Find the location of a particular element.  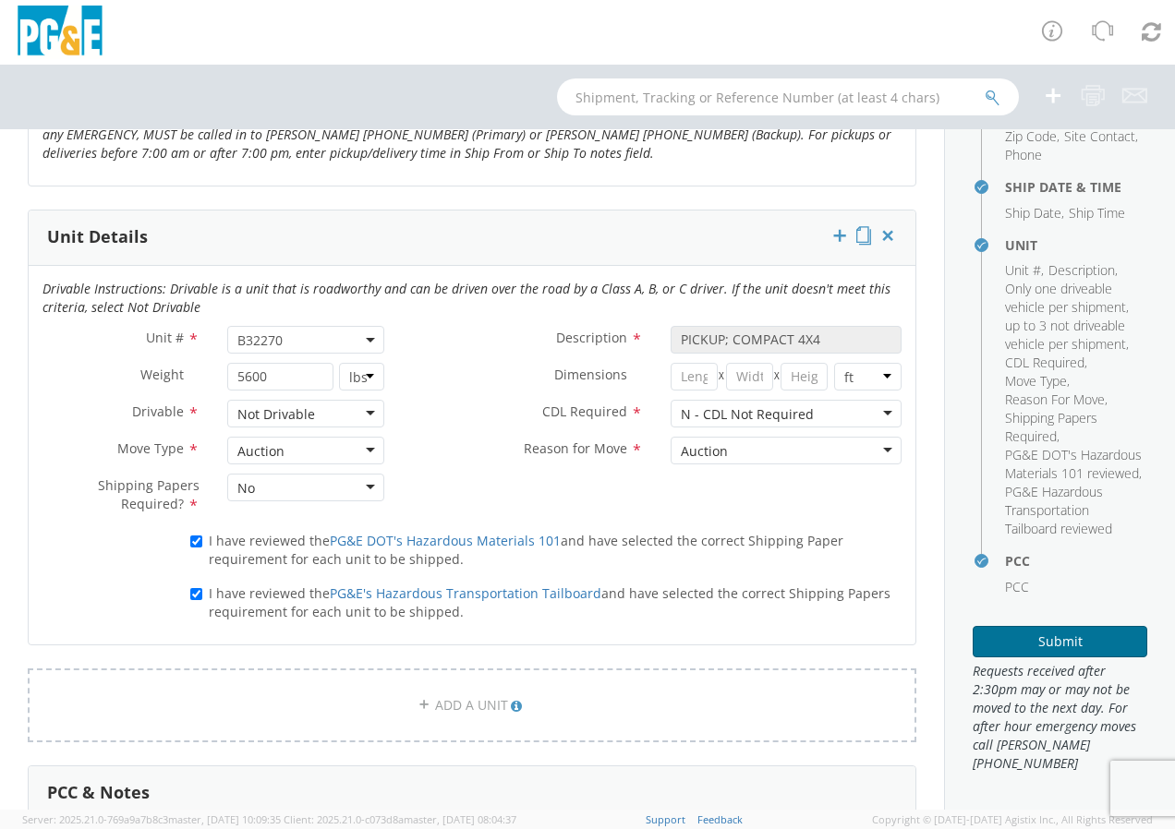

h4: PCC is located at coordinates (1076, 560).